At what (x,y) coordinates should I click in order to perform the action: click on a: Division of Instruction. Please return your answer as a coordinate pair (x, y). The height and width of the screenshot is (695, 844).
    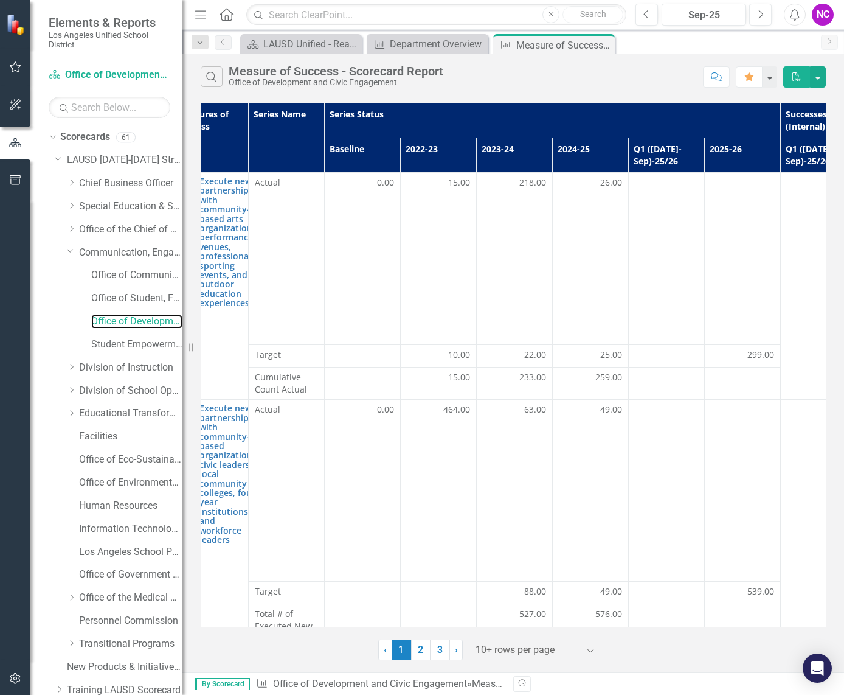
    Looking at the image, I should click on (131, 367).